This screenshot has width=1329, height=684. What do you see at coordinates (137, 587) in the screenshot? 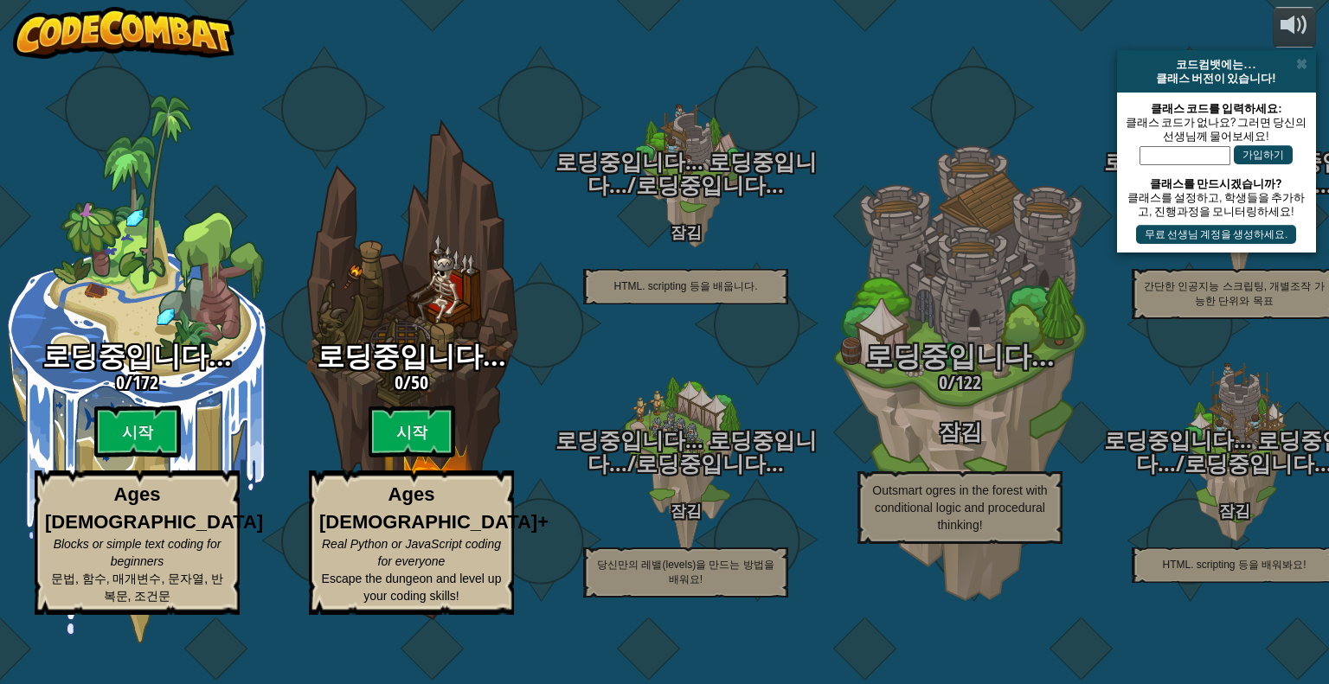
I see `span: 문법, 함수, 매개변수, 문자열, 반복문, 조건문` at bounding box center [137, 587].